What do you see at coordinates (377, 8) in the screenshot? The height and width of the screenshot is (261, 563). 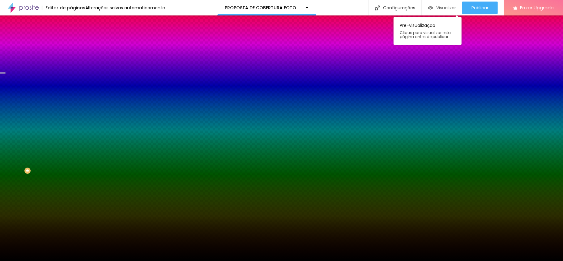 I see `img: Icone` at bounding box center [377, 8].